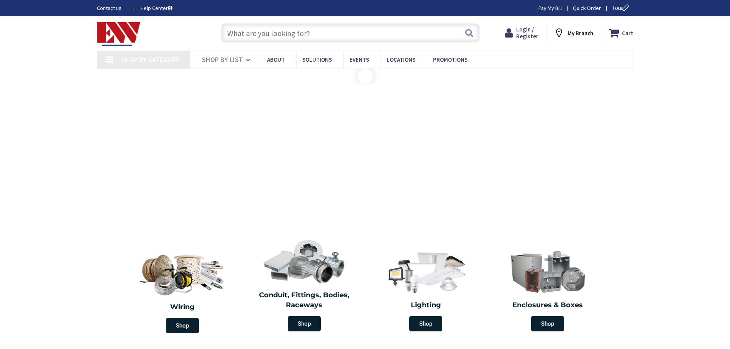 The height and width of the screenshot is (349, 730). What do you see at coordinates (580, 33) in the screenshot?
I see `strong: My Branch` at bounding box center [580, 33].